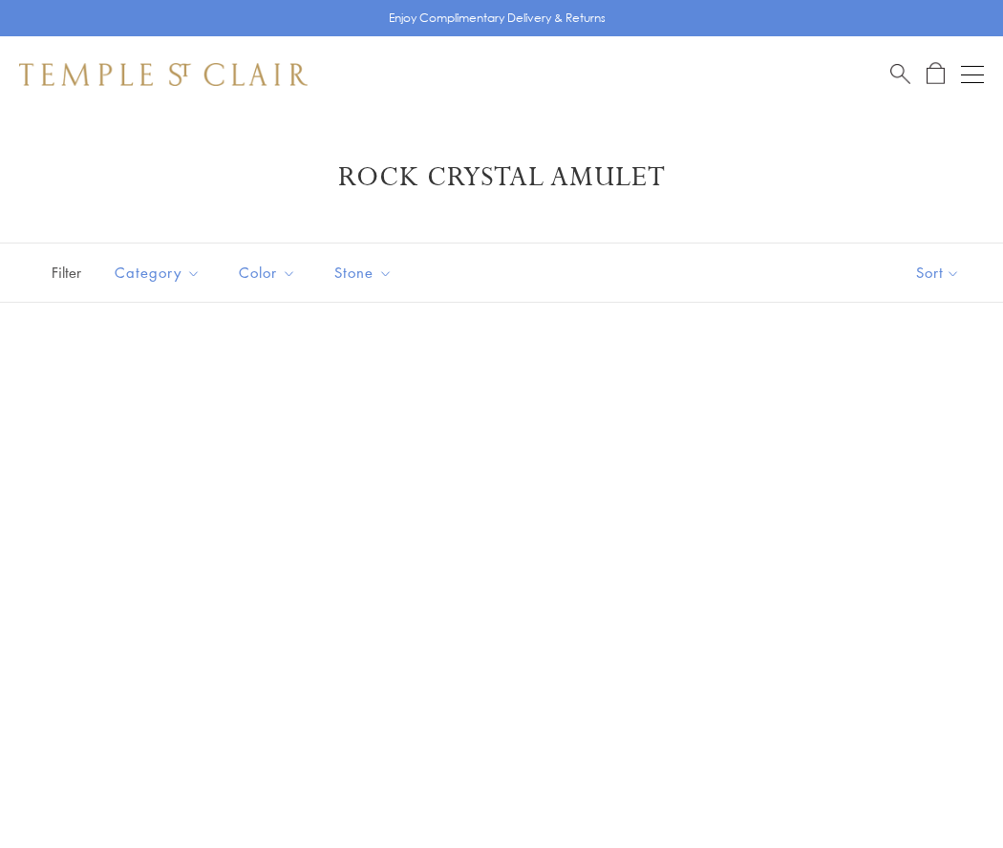  Describe the element at coordinates (938, 272) in the screenshot. I see `button: Show sort by` at that location.